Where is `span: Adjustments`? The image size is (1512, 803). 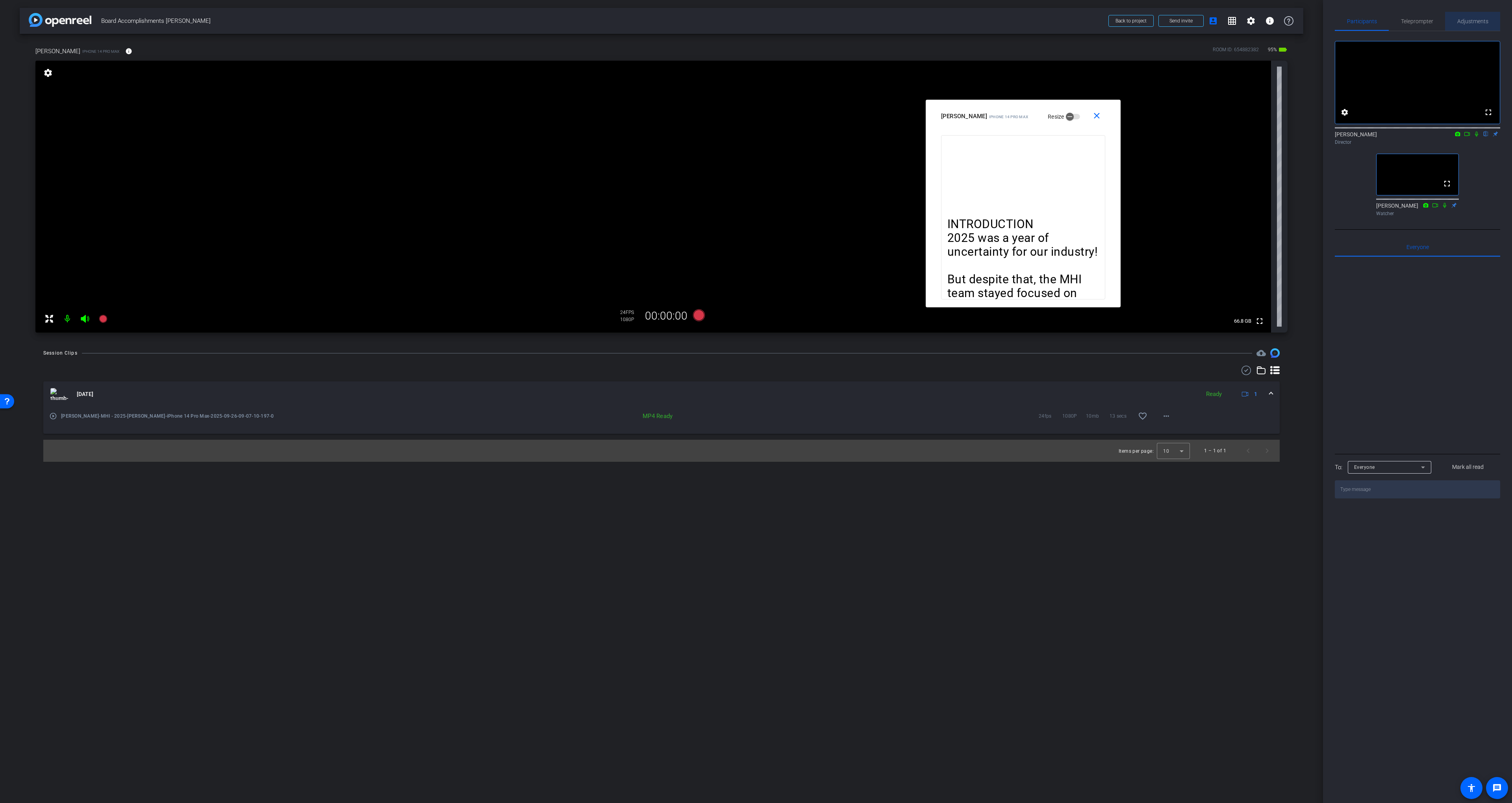
span: Adjustments is located at coordinates (1472, 21).